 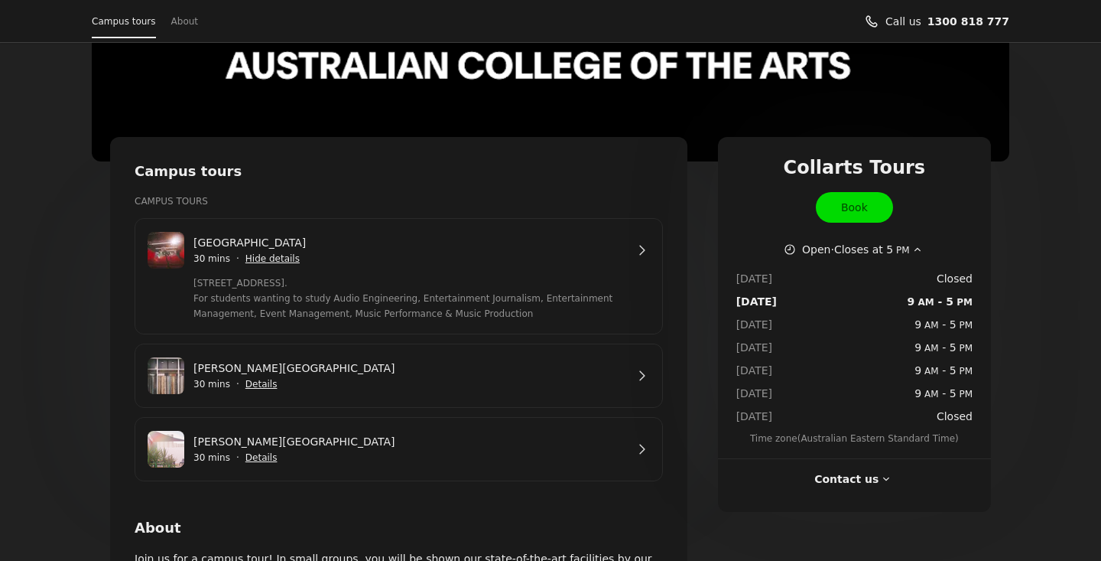 I want to click on button: Show details for Wellington St Campus, so click(x=272, y=259).